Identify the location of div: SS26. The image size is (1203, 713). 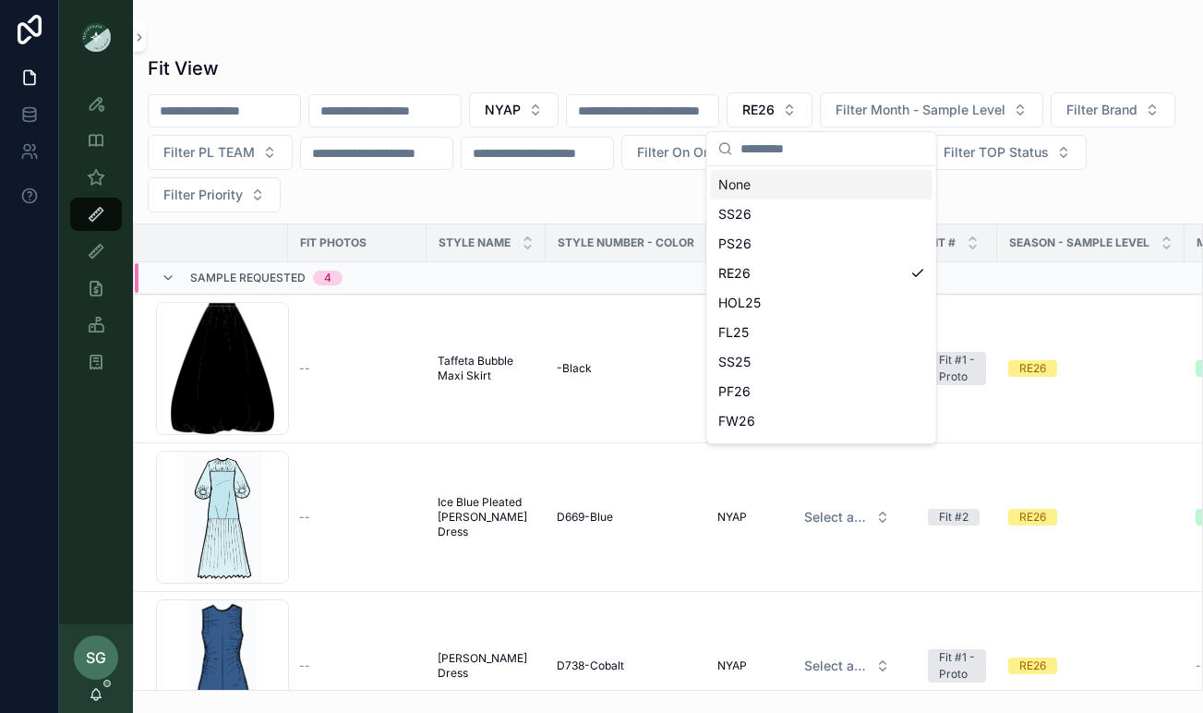
(822, 214).